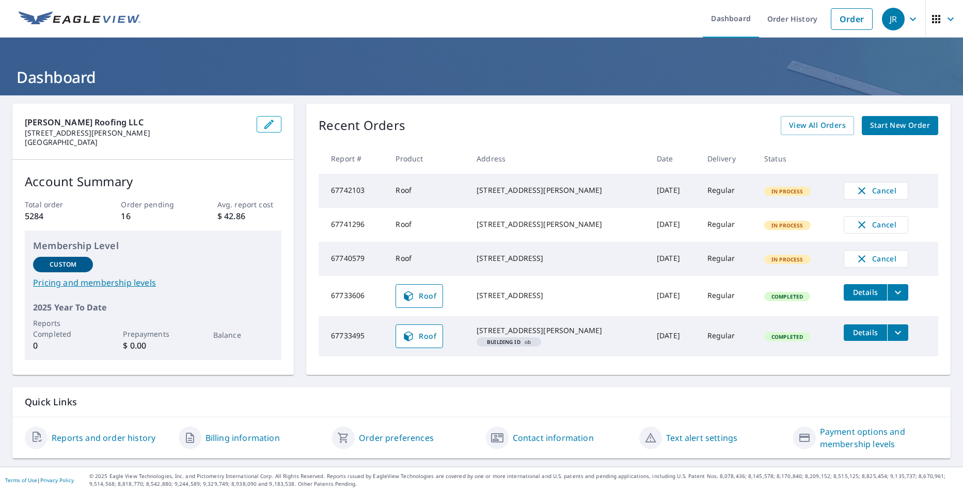 Image resolution: width=963 pixels, height=493 pixels. What do you see at coordinates (352, 336) in the screenshot?
I see `td: 67733495` at bounding box center [352, 336].